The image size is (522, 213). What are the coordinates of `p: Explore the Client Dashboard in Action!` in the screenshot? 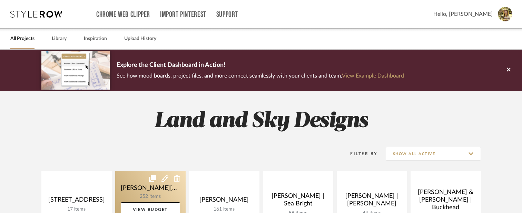 It's located at (260, 66).